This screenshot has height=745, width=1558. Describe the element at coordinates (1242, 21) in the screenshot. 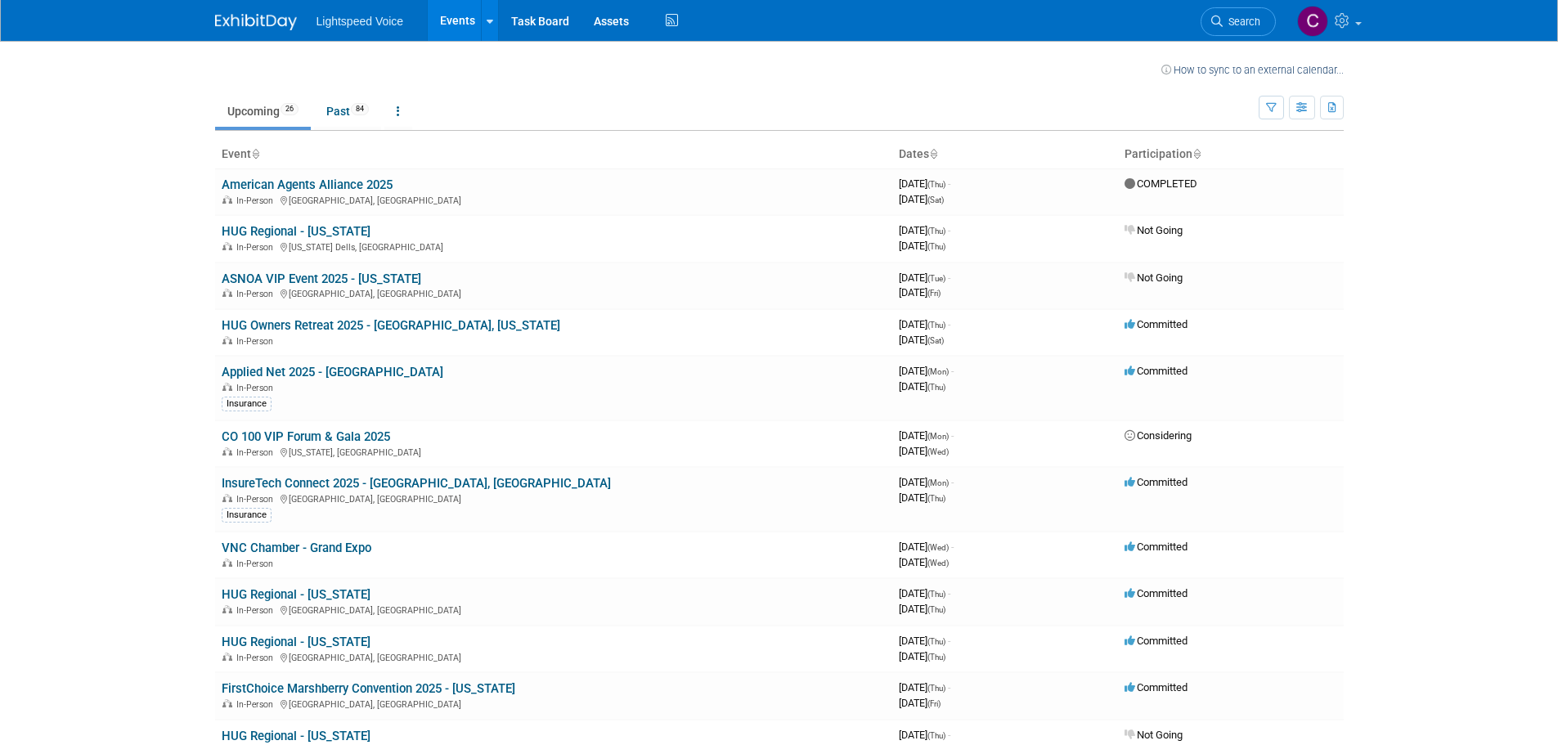

I see `span: Search` at that location.